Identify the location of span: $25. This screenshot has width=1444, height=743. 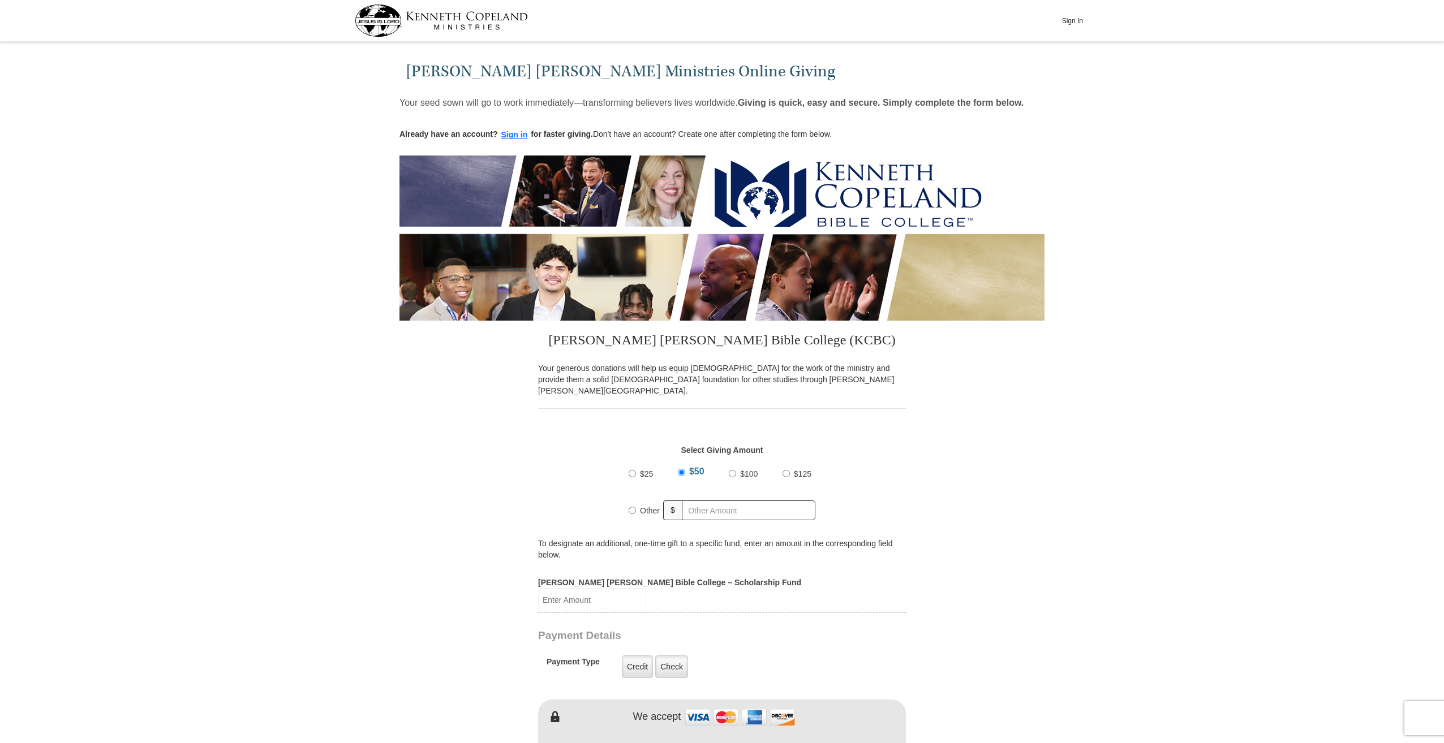
(646, 474).